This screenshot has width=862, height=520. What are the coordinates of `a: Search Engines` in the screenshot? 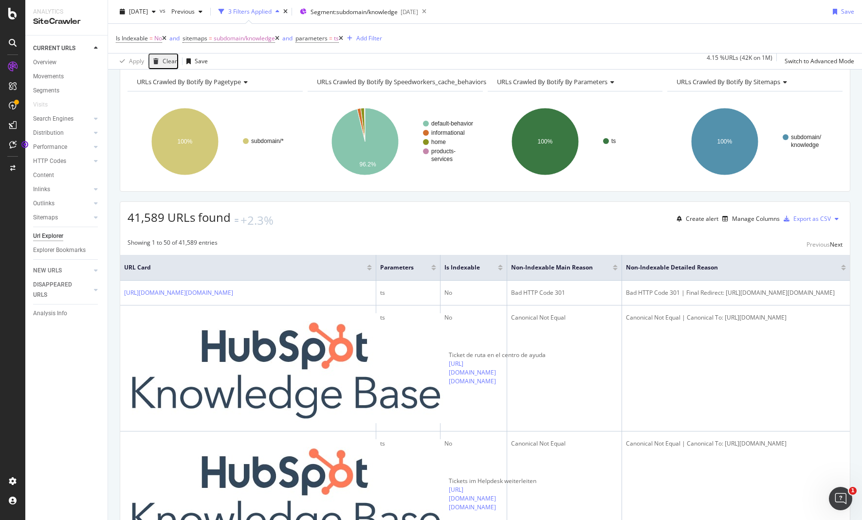 It's located at (62, 119).